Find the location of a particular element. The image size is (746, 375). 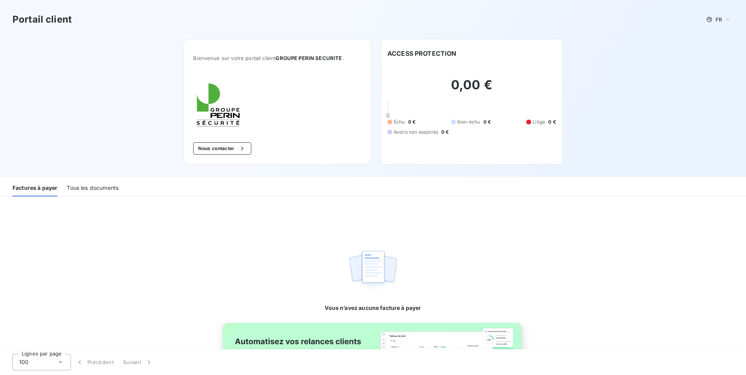

div: Tous les documents is located at coordinates (92, 188).